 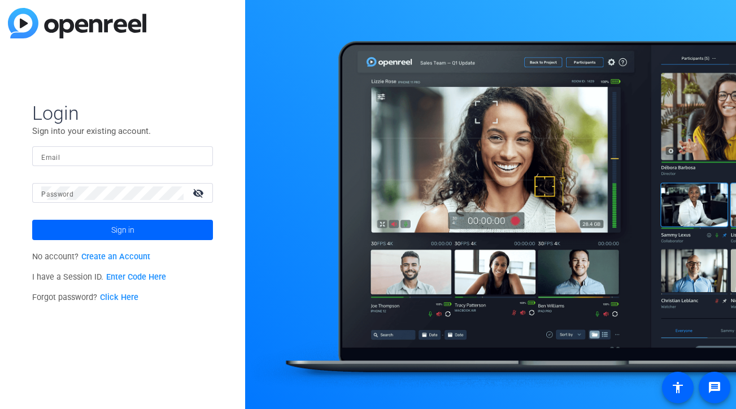 I want to click on mat-icon: message, so click(x=714, y=387).